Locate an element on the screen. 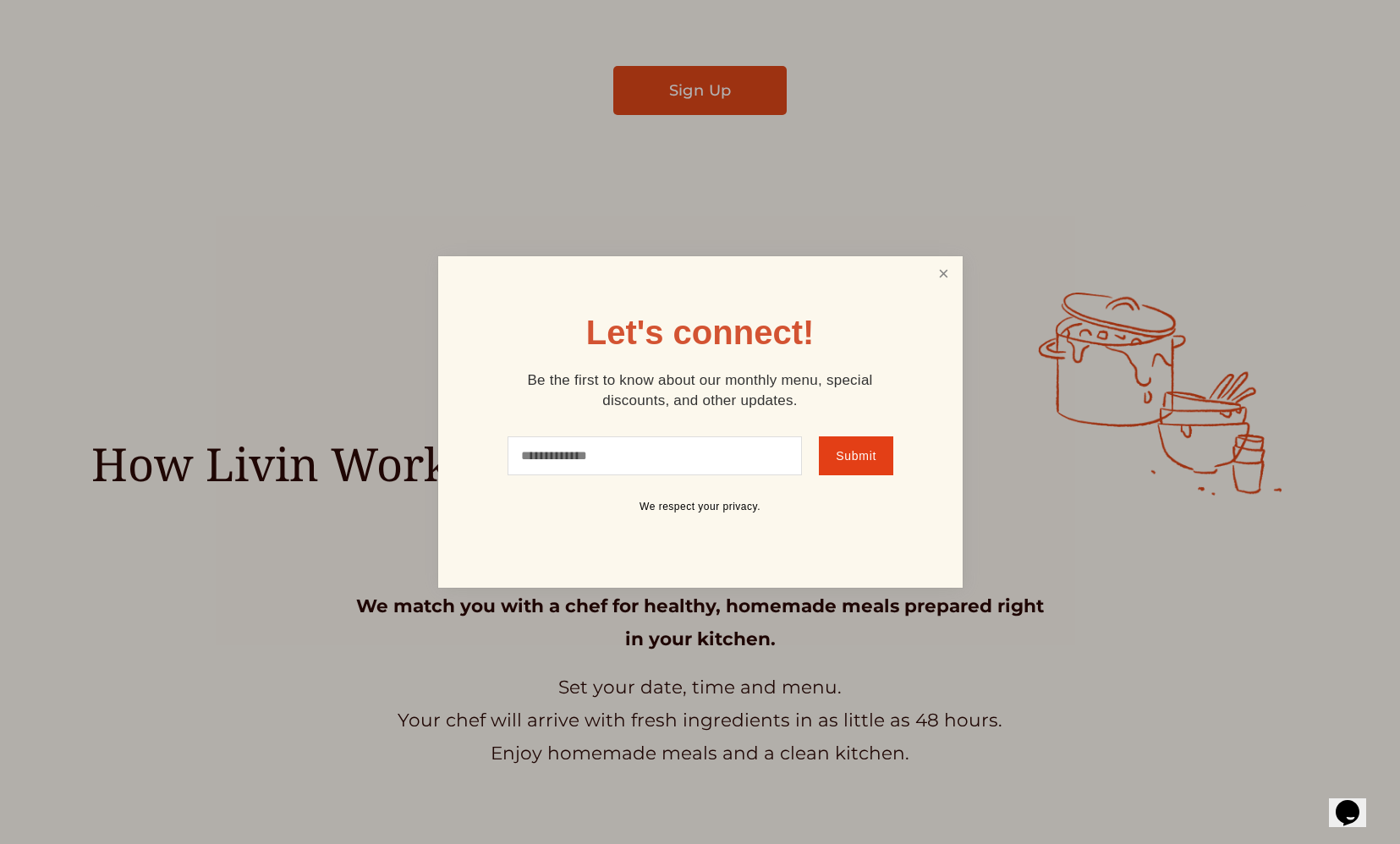 Image resolution: width=1400 pixels, height=844 pixels. a: Close is located at coordinates (943, 274).